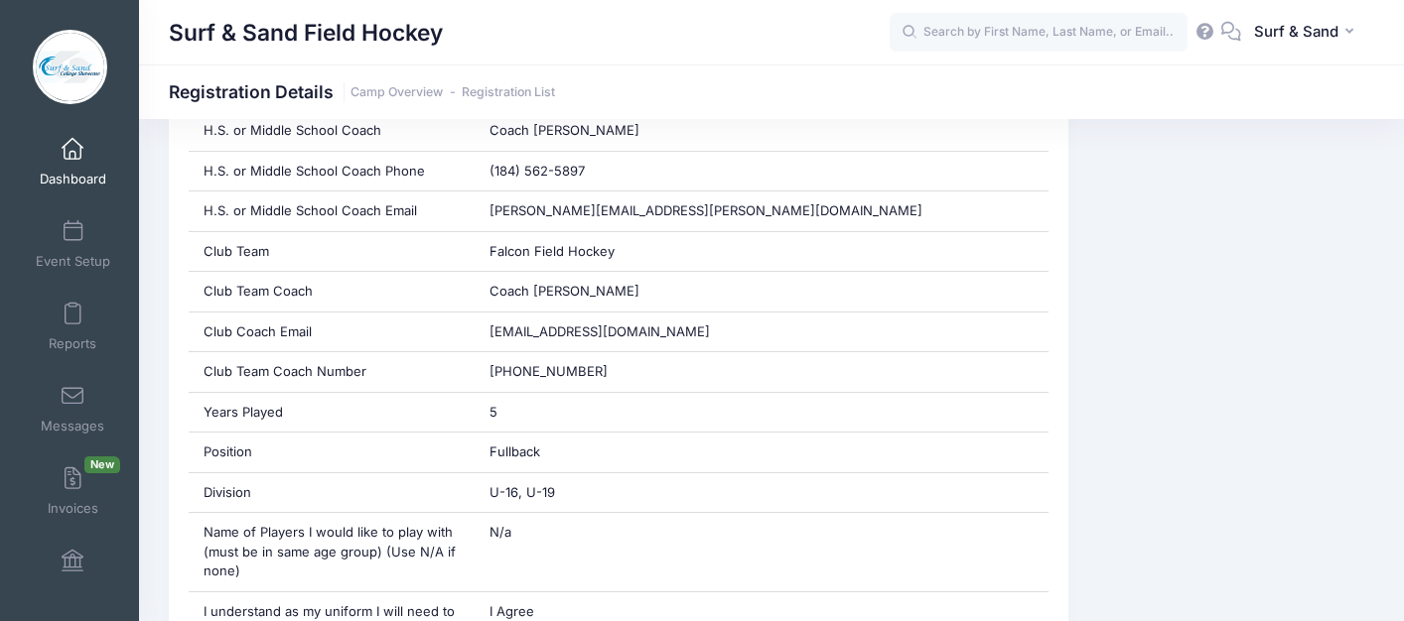 The height and width of the screenshot is (621, 1404). I want to click on div: Club Team, so click(332, 252).